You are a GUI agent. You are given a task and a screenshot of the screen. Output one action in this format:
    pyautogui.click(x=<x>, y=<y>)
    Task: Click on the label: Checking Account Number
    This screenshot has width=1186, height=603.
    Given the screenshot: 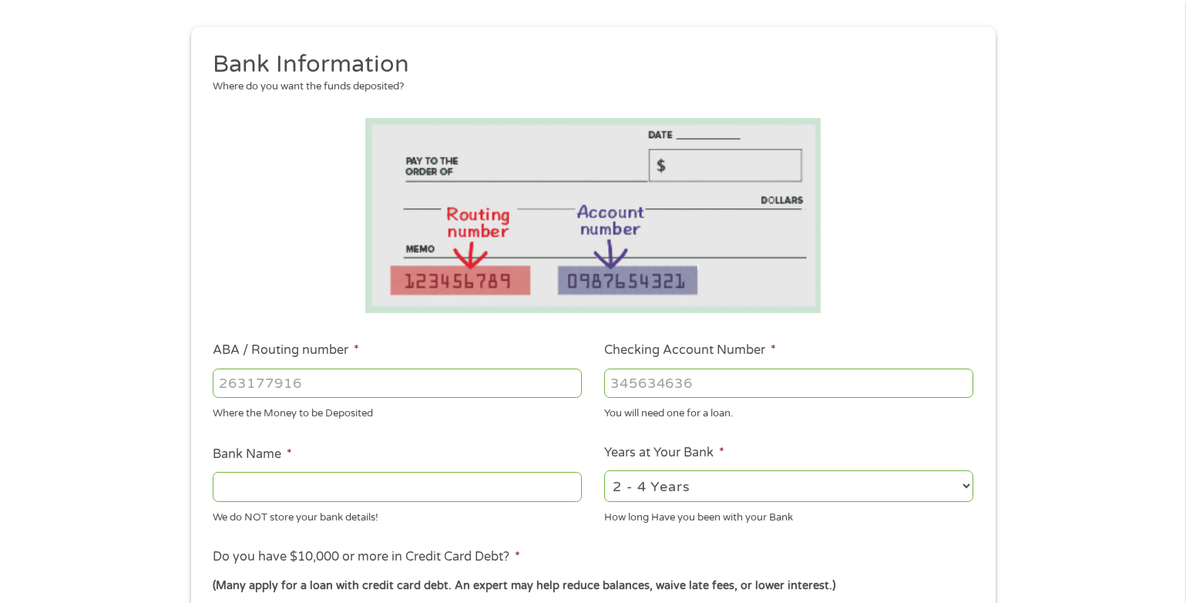 What is the action you would take?
    pyautogui.click(x=690, y=350)
    